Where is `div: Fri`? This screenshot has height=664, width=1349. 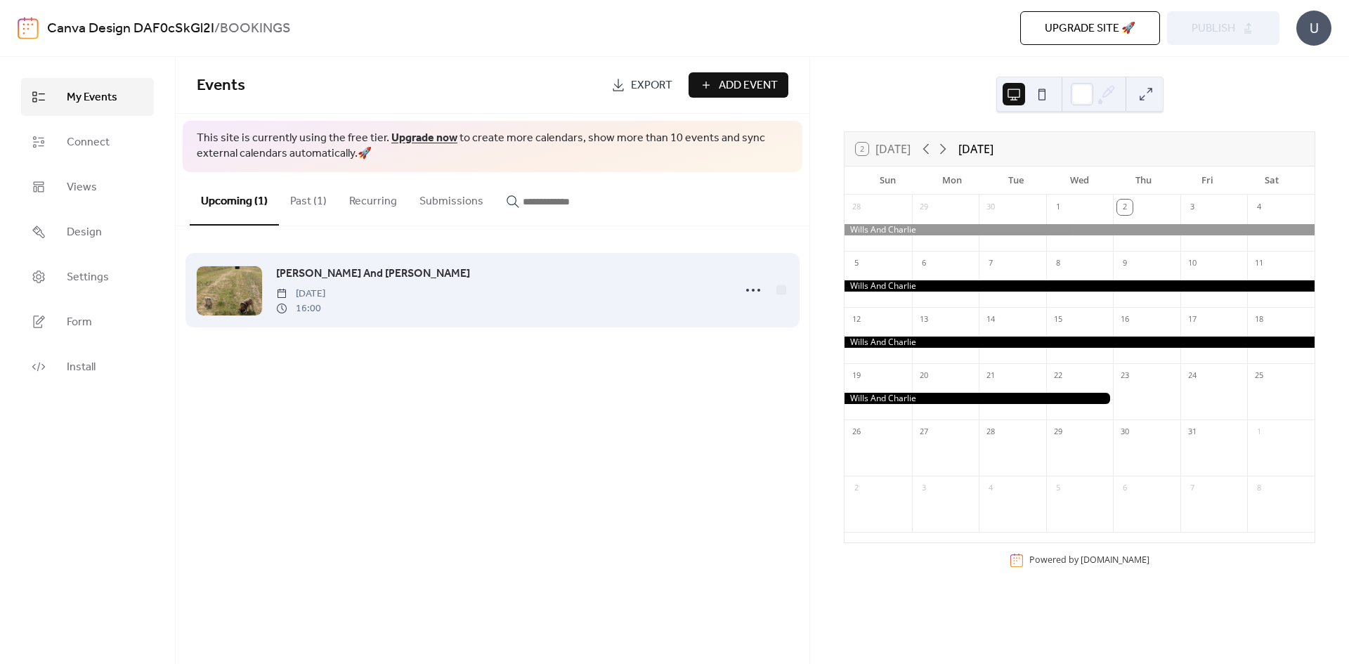
div: Fri is located at coordinates (1207, 181).